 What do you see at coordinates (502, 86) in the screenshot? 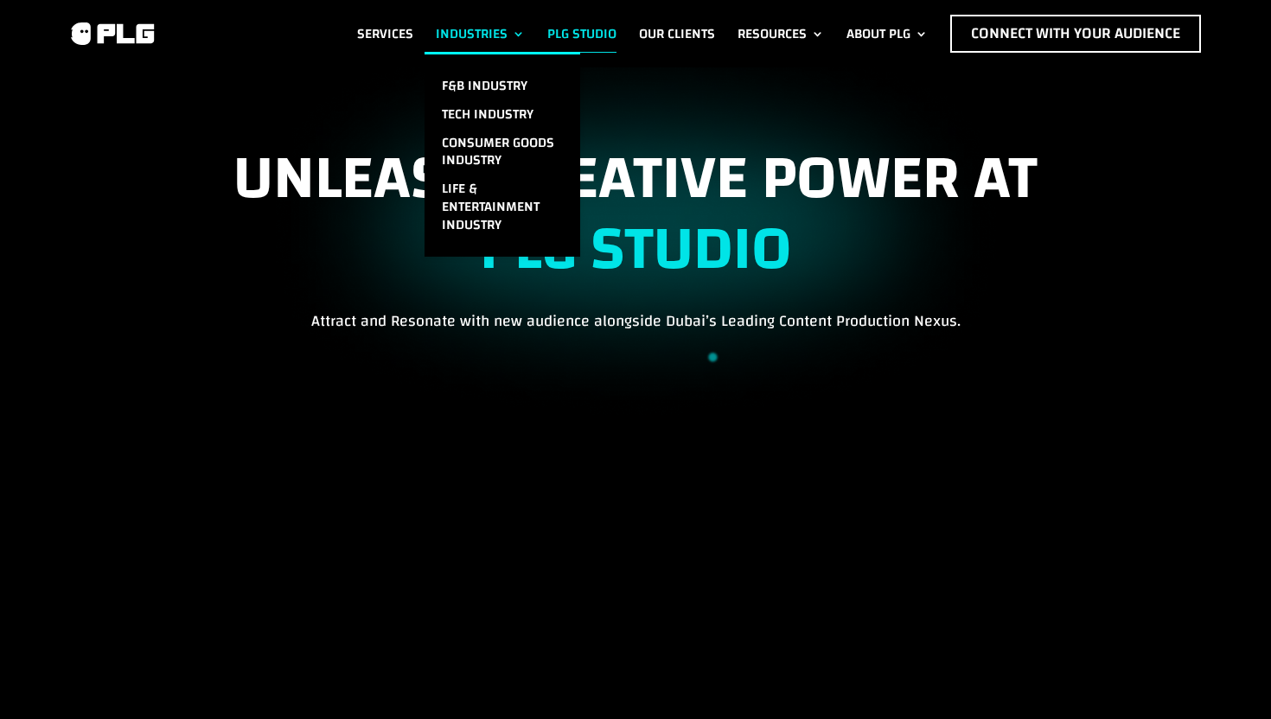
I see `a: F&B Industry` at bounding box center [502, 86].